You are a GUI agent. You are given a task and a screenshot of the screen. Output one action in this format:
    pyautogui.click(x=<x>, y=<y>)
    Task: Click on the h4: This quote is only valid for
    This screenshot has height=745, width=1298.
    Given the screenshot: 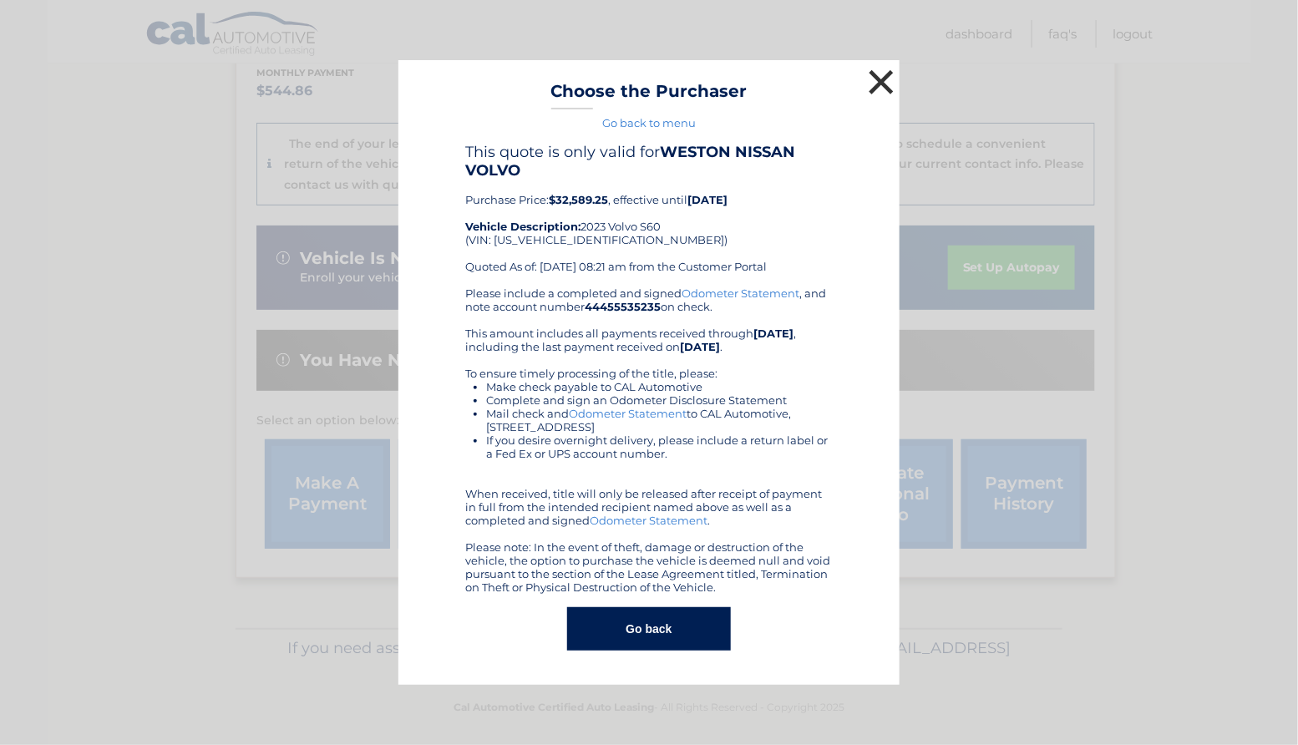 What is the action you would take?
    pyautogui.click(x=649, y=161)
    